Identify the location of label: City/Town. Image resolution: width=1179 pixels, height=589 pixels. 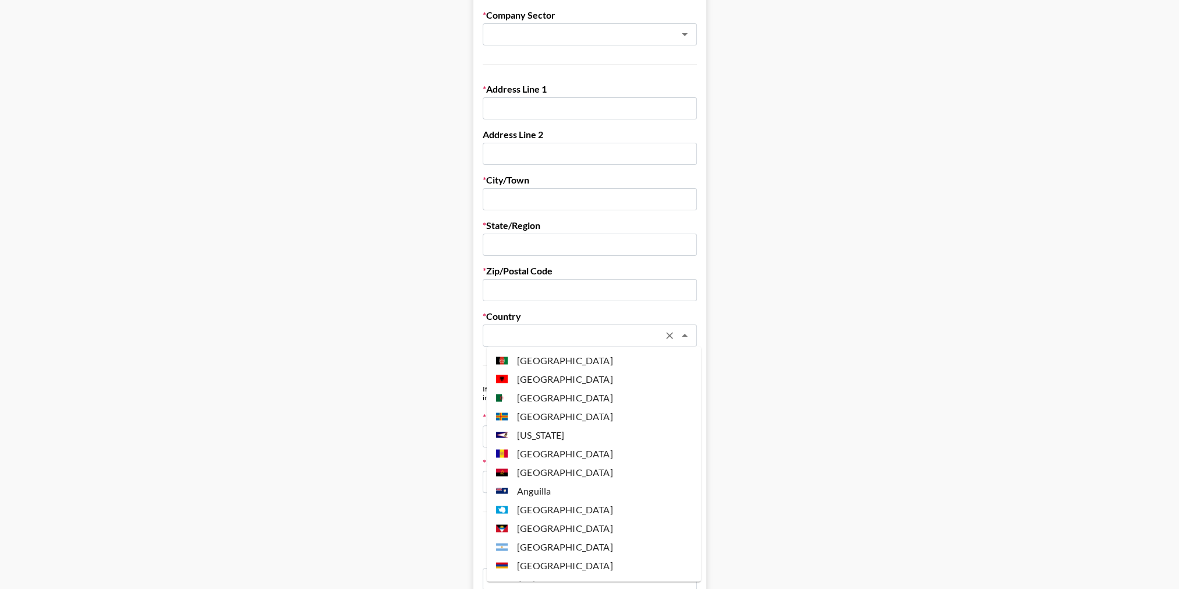
(590, 180).